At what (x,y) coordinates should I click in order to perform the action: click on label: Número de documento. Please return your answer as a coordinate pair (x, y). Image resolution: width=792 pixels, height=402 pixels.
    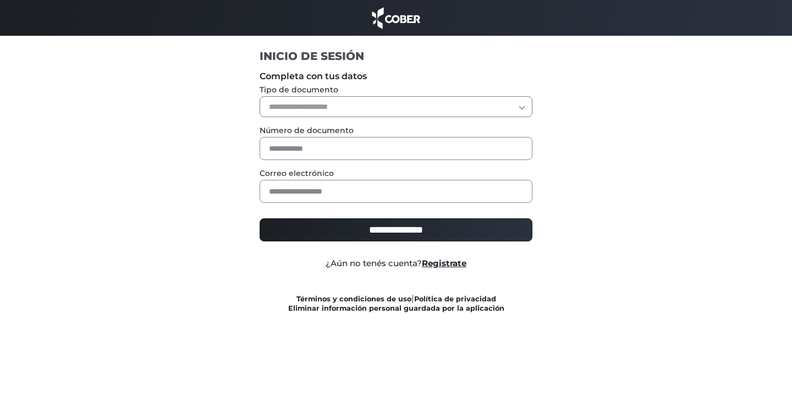
    Looking at the image, I should click on (396, 130).